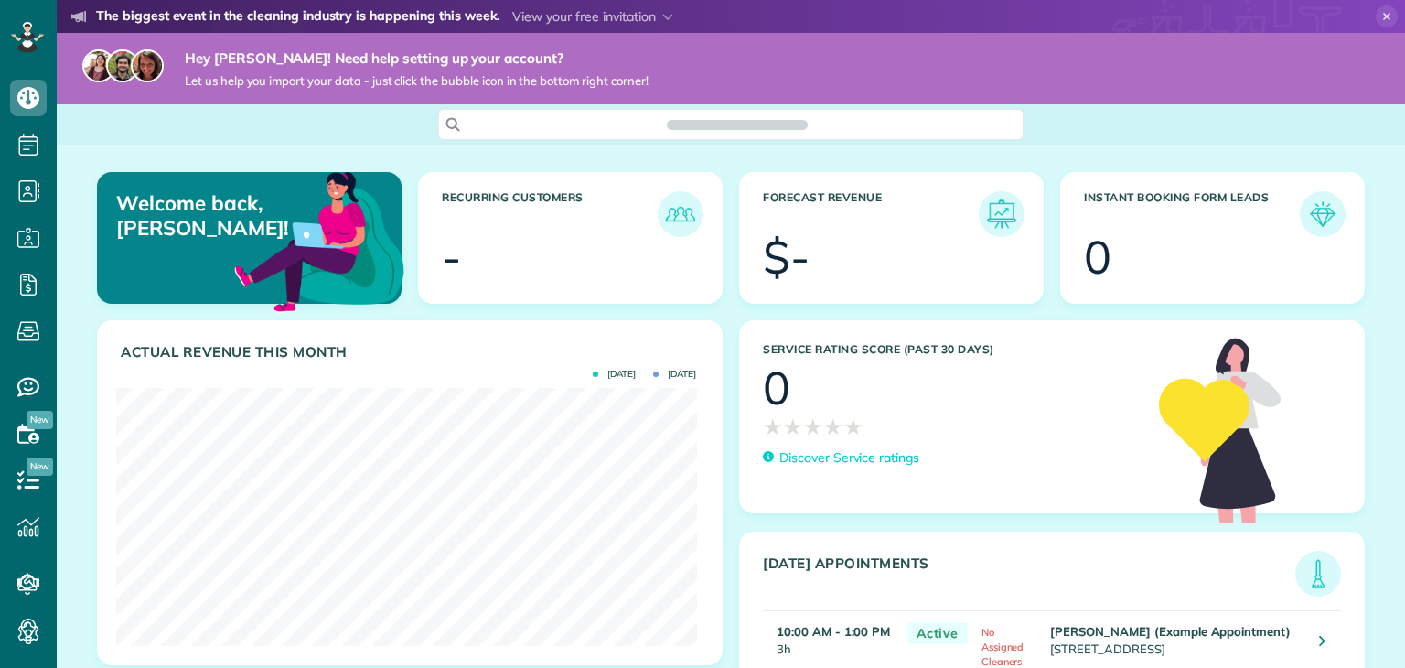 The image size is (1405, 668). What do you see at coordinates (123, 66) in the screenshot?
I see `img: jorge-587dff0eeaa6aab1f244e6dc62b8924c3b6ad411094392a53c71c6c4a576187d.jpg` at bounding box center [123, 66].